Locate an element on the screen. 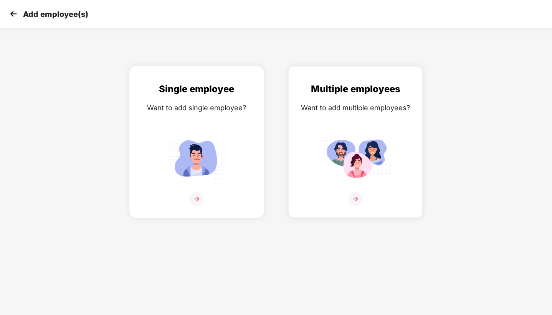  img: svg+xml;base64,PHN2ZyB4bWxucz0iaHR0cDovL3d3dy53My5vcmcvMjAwMC9zdmciIHdpZHRoPSIzMCIgaGVpZ2h0PSIzMC... is located at coordinates (13, 14).